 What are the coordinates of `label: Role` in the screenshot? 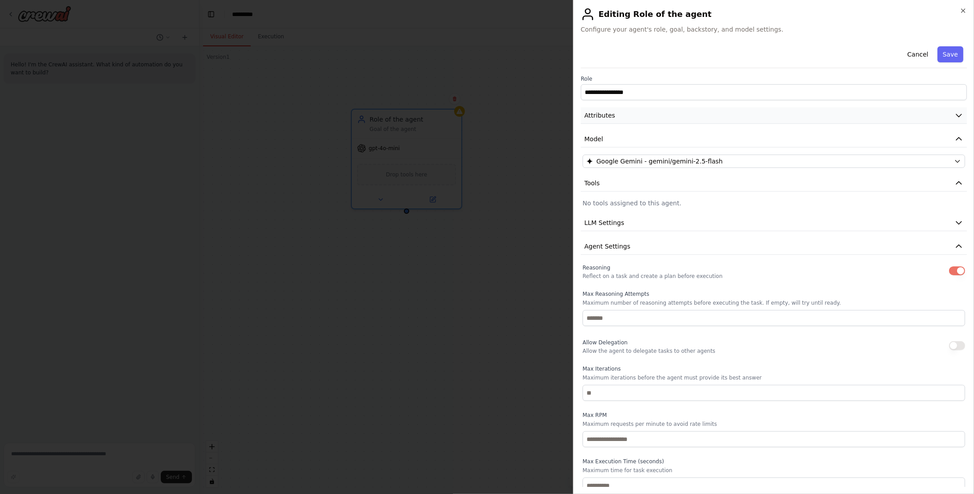 It's located at (774, 79).